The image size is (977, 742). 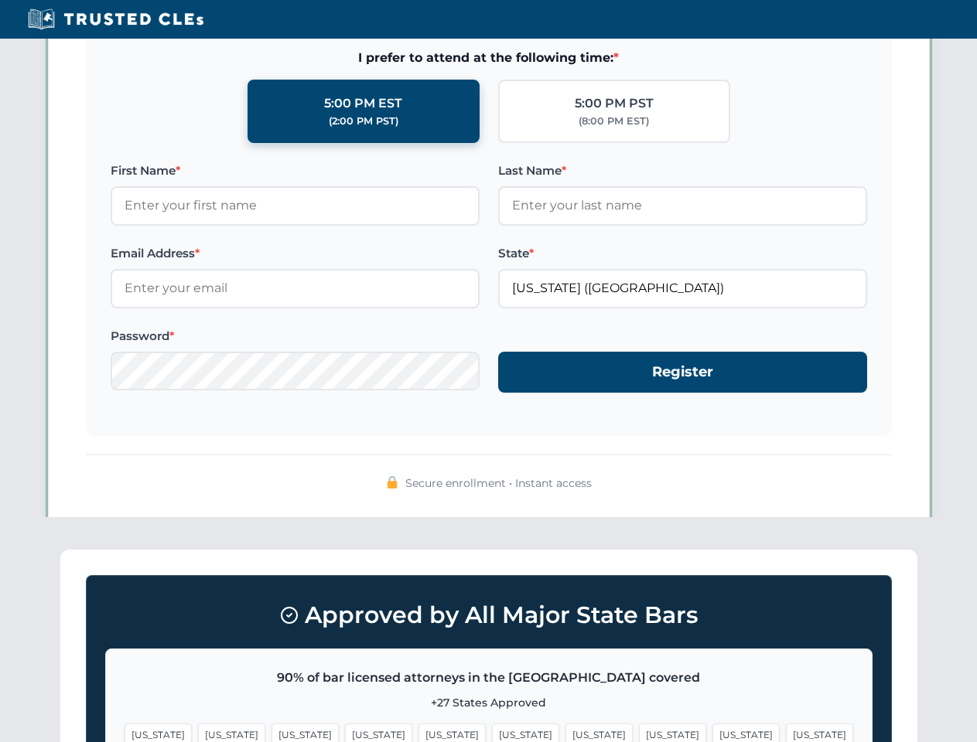 I want to click on input: Enter your last name, so click(x=682, y=206).